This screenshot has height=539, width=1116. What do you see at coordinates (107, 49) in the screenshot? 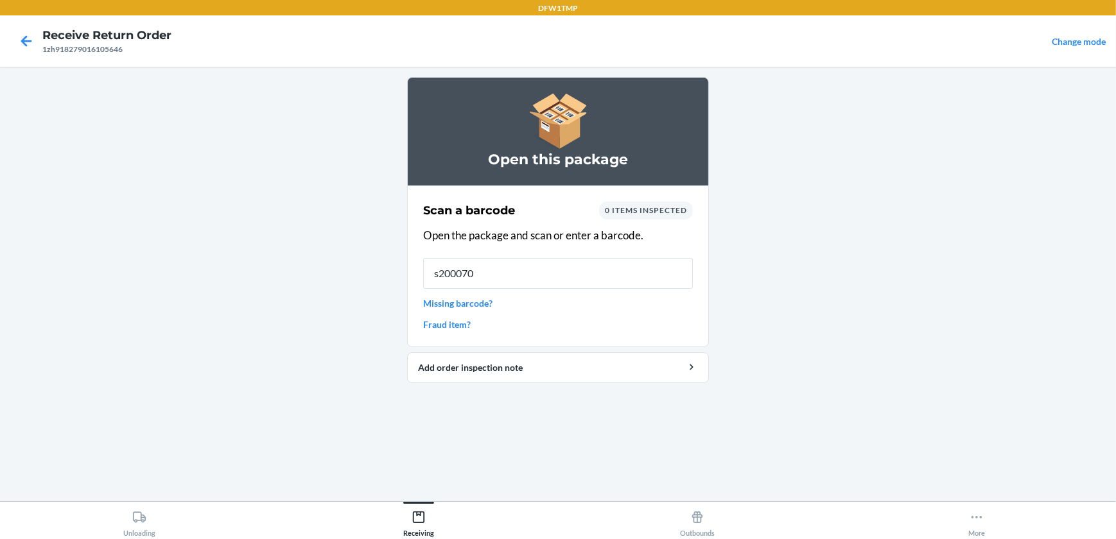
I see `div: 1zh918279016105646` at bounding box center [107, 49].